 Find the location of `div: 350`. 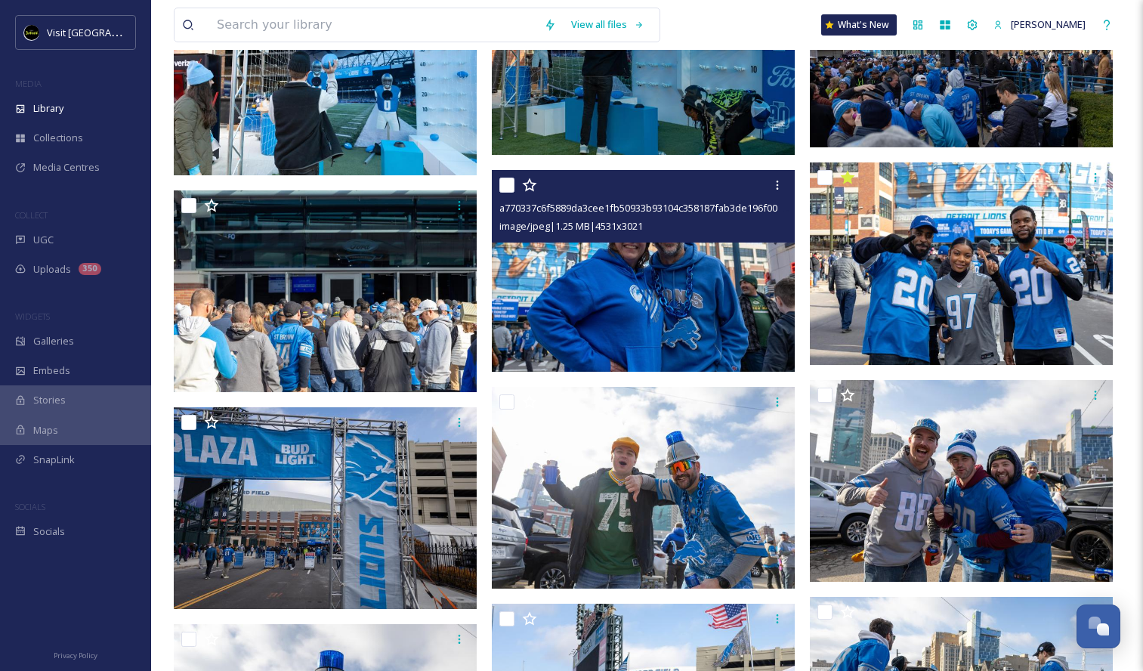

div: 350 is located at coordinates (90, 269).